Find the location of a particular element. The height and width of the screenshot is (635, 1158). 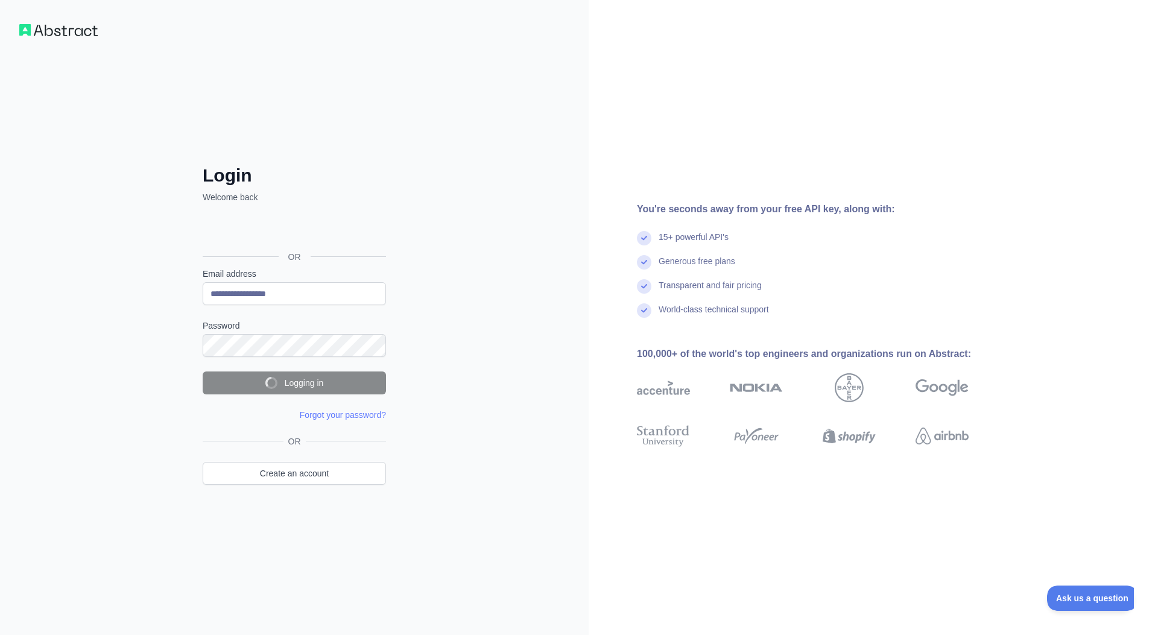

img: nokia is located at coordinates (756, 388).